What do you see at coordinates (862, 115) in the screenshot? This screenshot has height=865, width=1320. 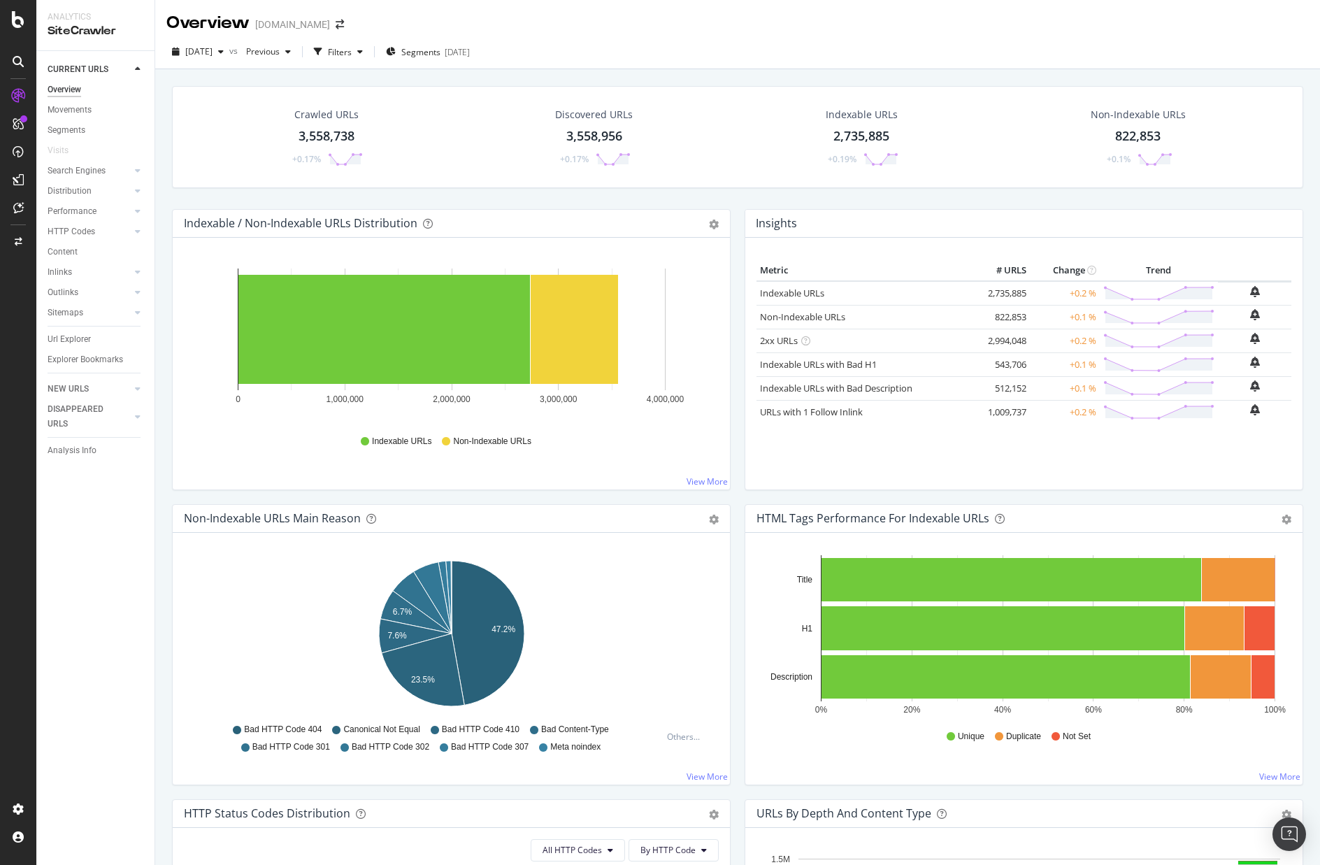 I see `div: Indexable URLs` at bounding box center [862, 115].